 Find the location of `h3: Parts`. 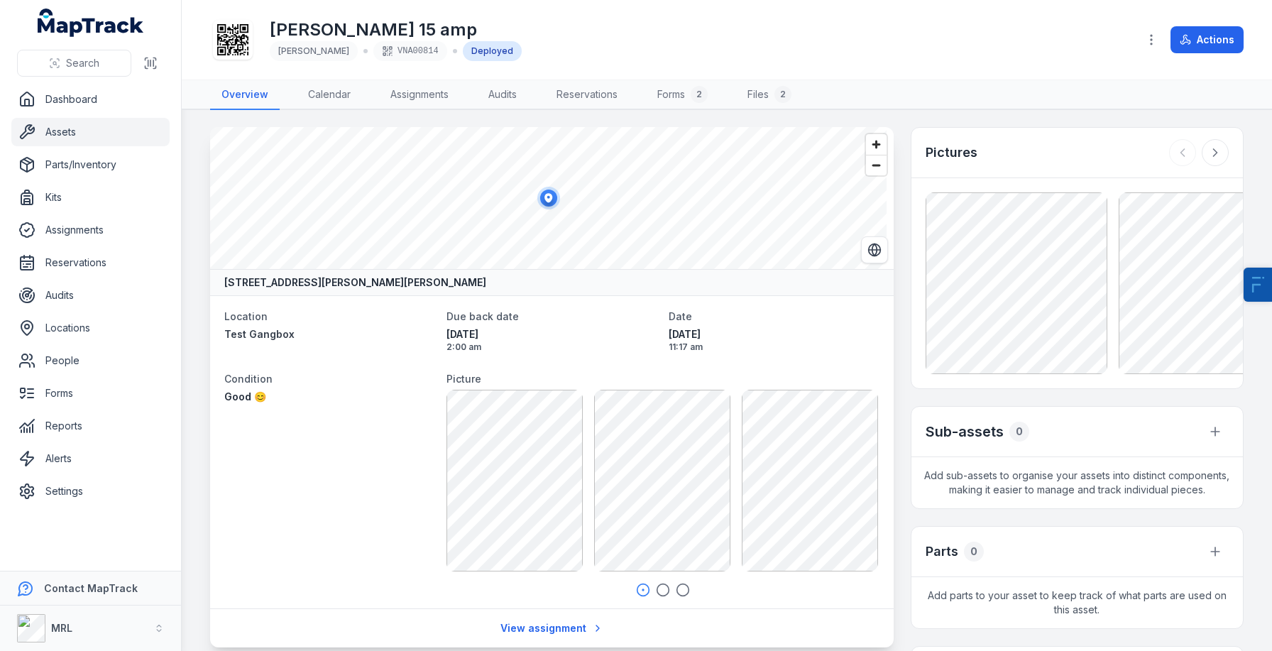

h3: Parts is located at coordinates (942, 552).